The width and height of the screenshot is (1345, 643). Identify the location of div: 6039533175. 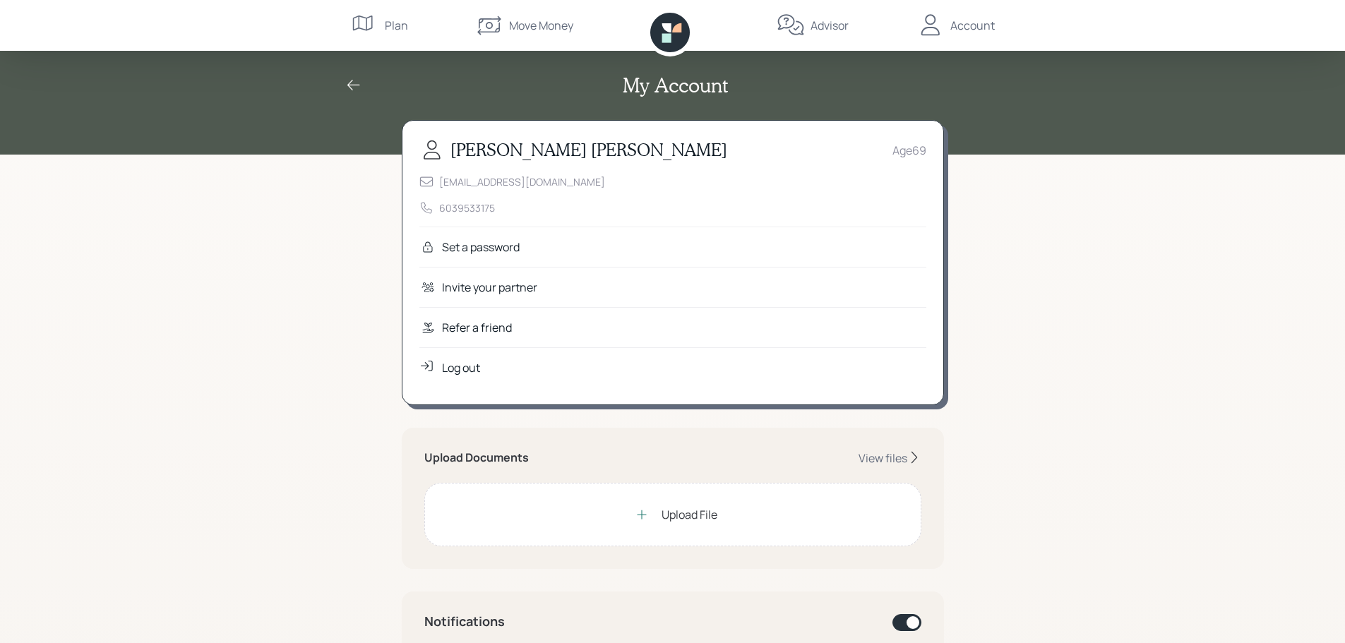
(467, 208).